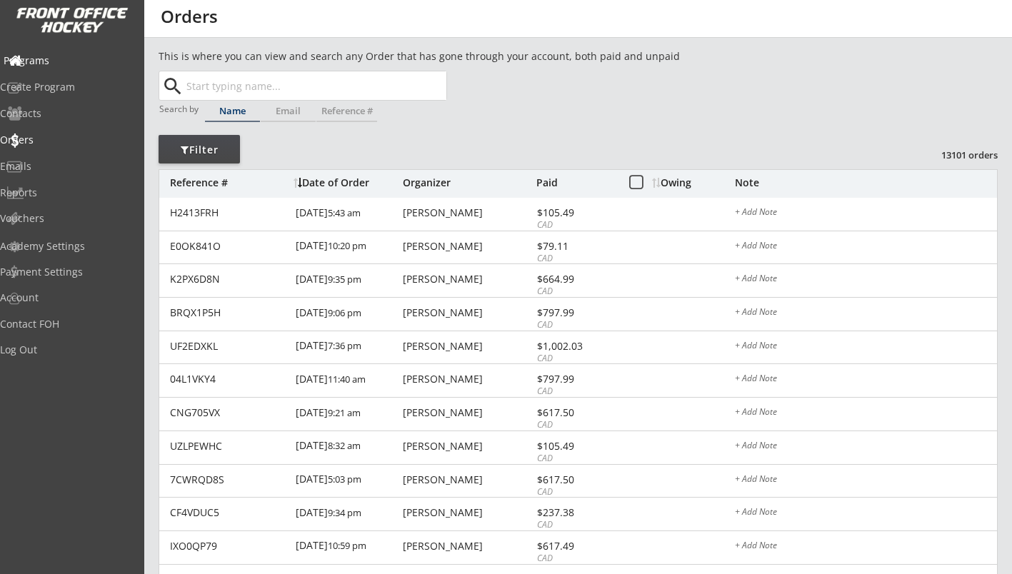 Image resolution: width=1012 pixels, height=574 pixels. I want to click on div: E0OK841O, so click(229, 246).